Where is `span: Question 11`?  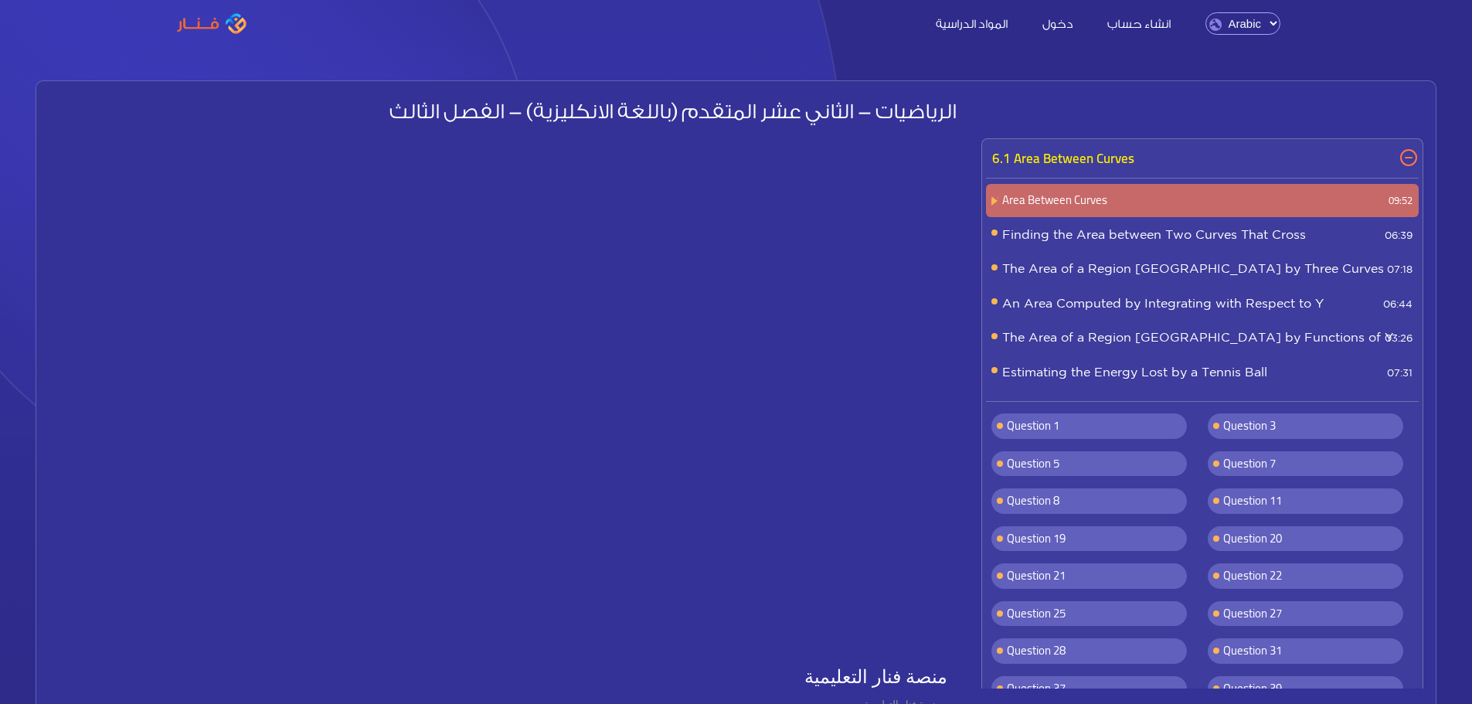
span: Question 11 is located at coordinates (1253, 500).